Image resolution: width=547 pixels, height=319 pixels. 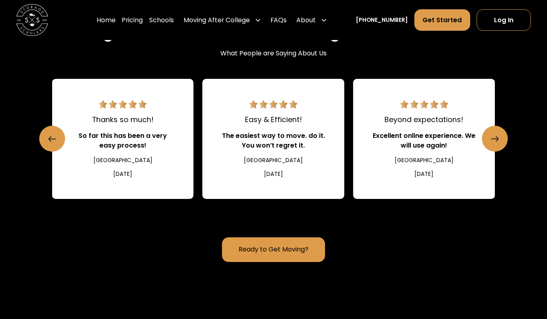 I want to click on a: Schools, so click(x=161, y=20).